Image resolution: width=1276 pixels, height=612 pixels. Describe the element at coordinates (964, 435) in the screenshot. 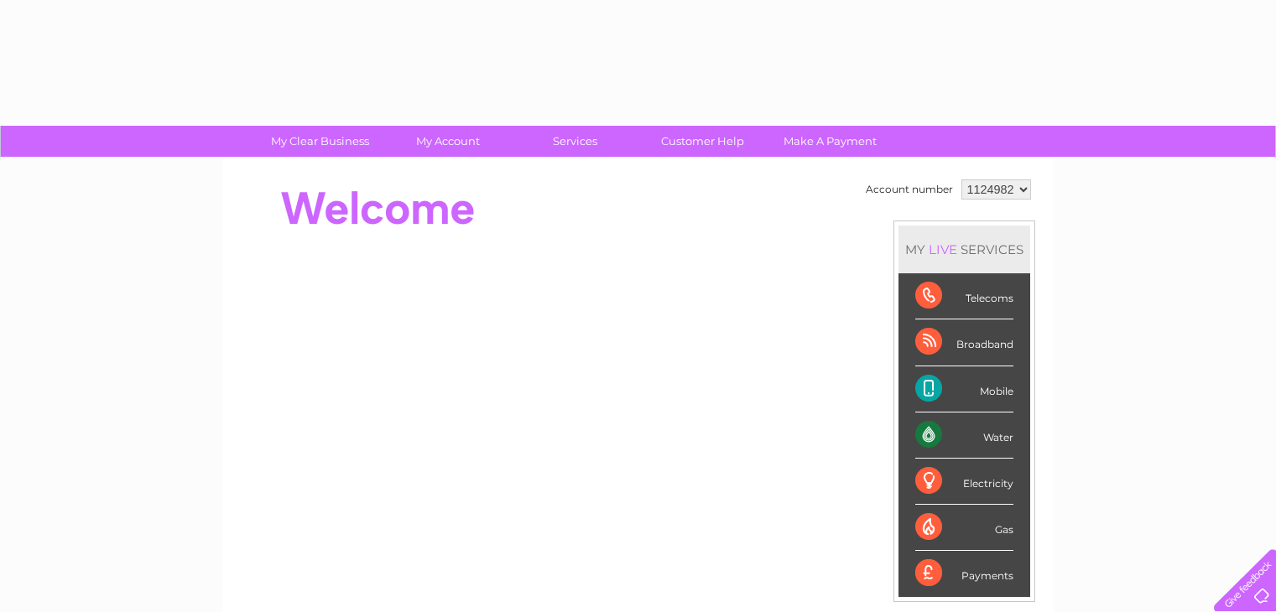

I see `div: Water` at that location.